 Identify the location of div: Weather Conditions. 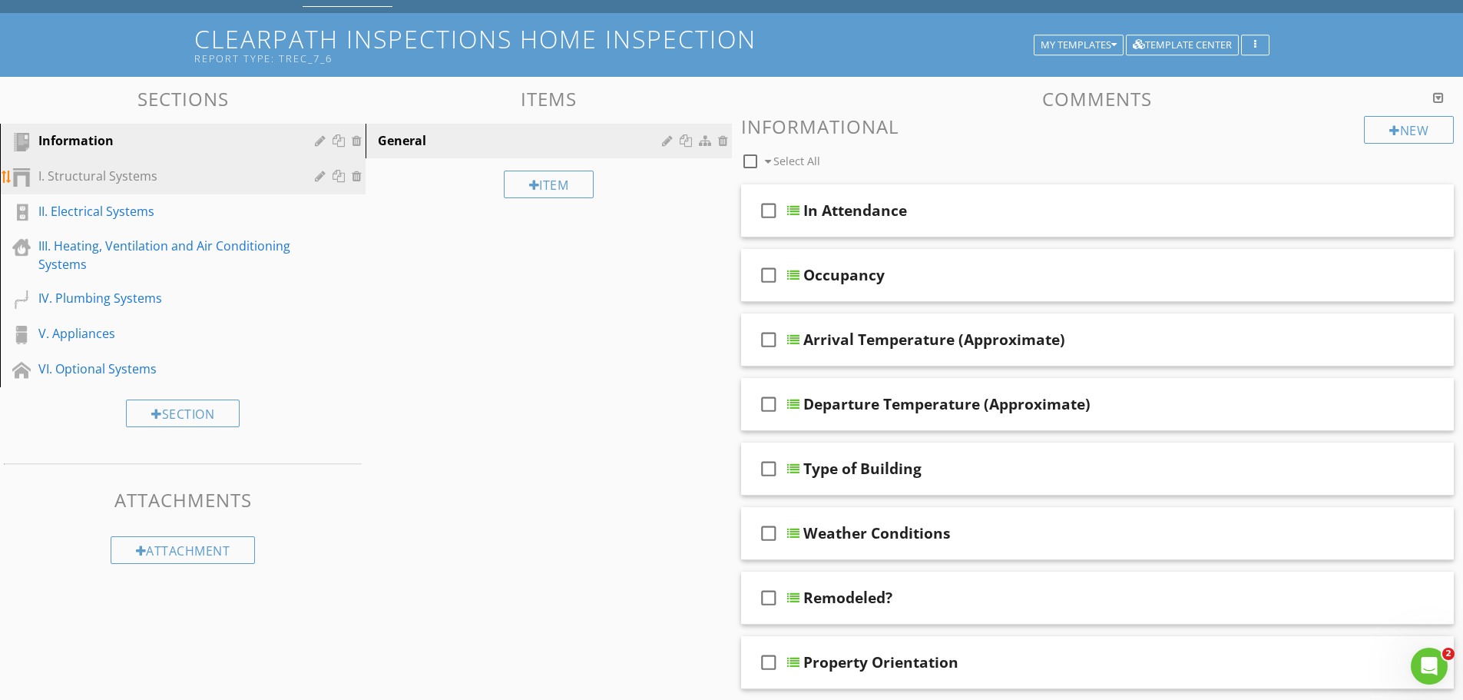
(877, 533).